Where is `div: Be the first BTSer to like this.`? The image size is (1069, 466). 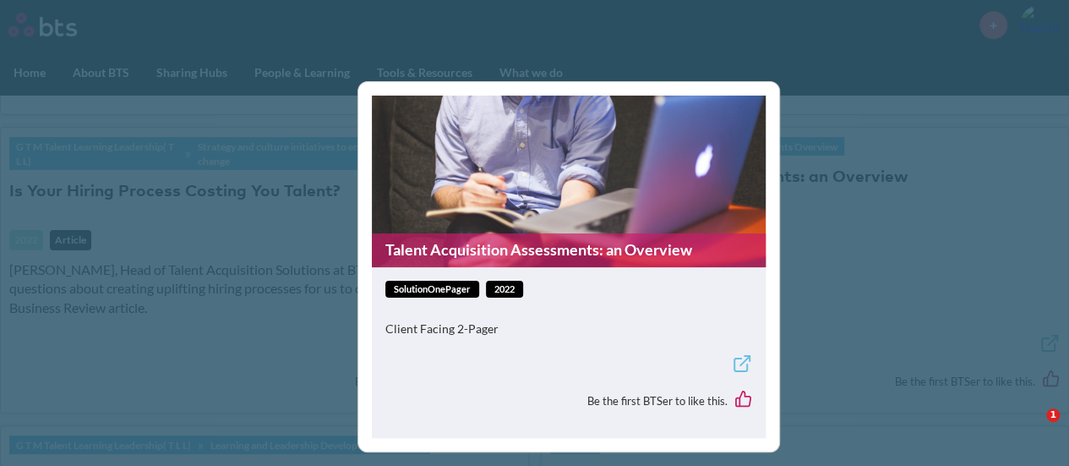
div: Be the first BTSer to like this. is located at coordinates (569, 401).